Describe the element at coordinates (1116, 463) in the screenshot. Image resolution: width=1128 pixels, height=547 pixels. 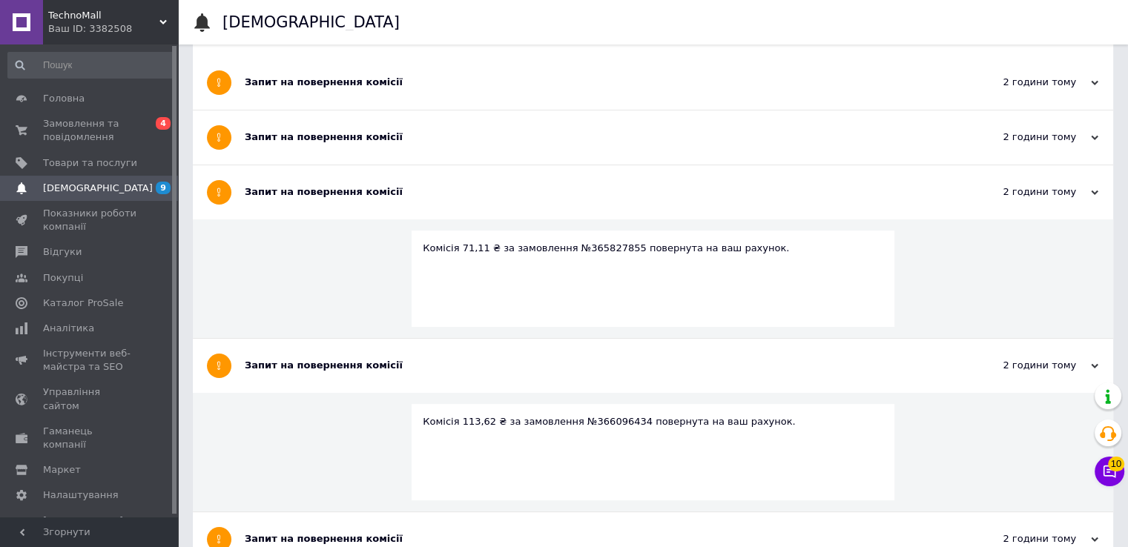
I see `span: 10` at that location.